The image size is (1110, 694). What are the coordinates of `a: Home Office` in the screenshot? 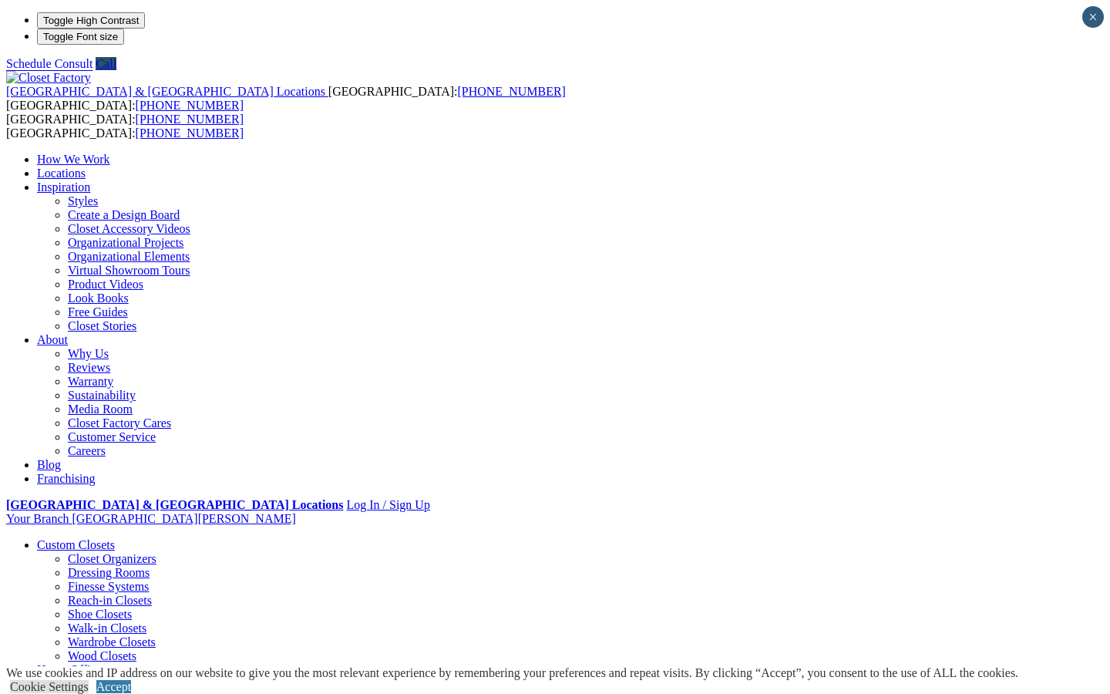 It's located at (69, 669).